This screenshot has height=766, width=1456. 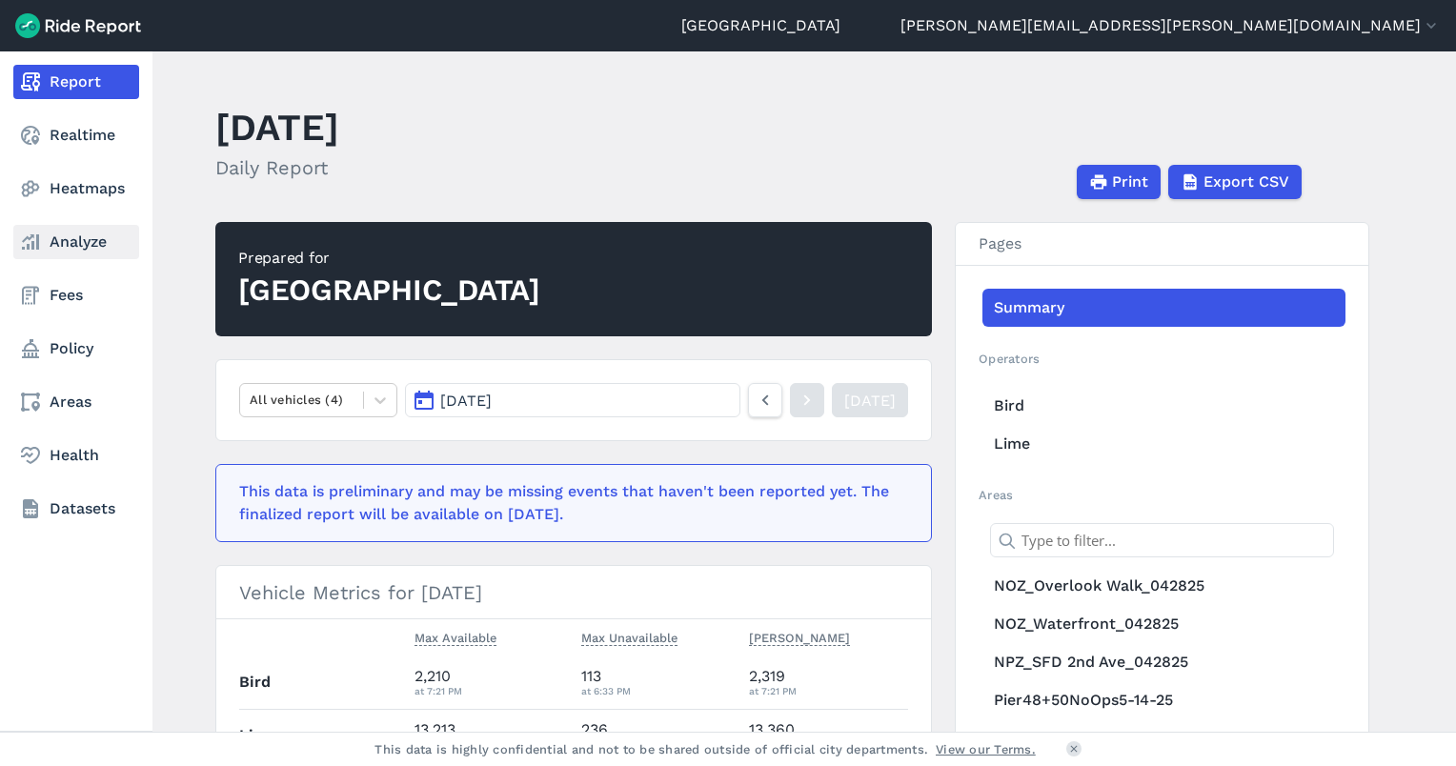 What do you see at coordinates (389, 258) in the screenshot?
I see `div: Prepared for` at bounding box center [389, 258].